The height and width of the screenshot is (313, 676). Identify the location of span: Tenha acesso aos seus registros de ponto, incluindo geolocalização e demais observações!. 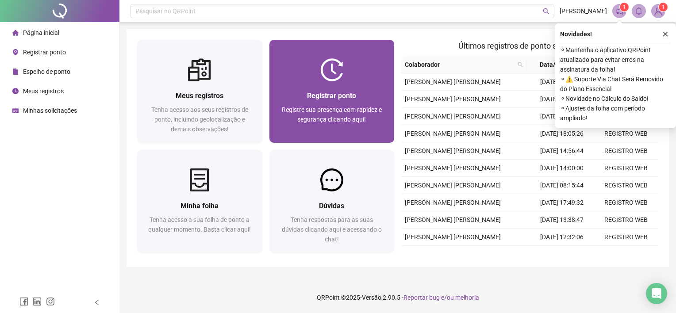
(200, 119).